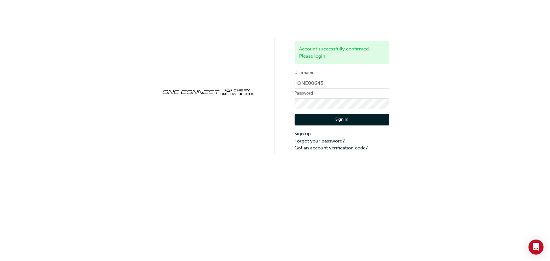  What do you see at coordinates (342, 83) in the screenshot?
I see `input: Username` at bounding box center [342, 83].